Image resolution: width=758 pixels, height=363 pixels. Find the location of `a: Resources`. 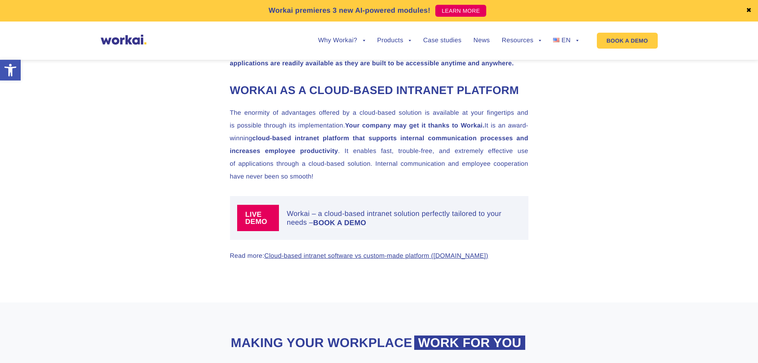

a: Resources is located at coordinates (521, 41).